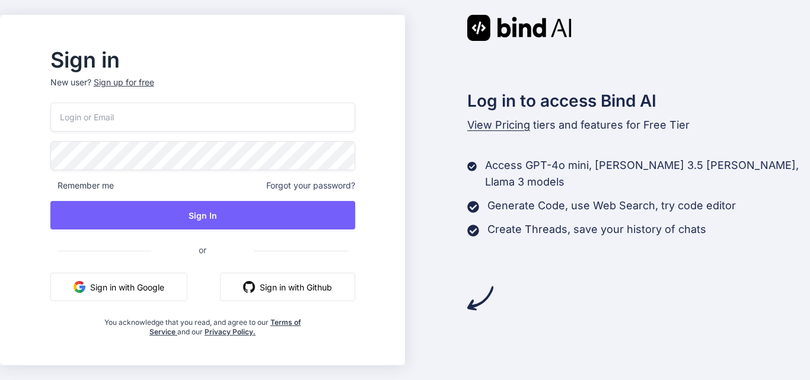 The height and width of the screenshot is (380, 810). What do you see at coordinates (597, 230) in the screenshot?
I see `p: Create Threads, save your history of chats` at bounding box center [597, 230].